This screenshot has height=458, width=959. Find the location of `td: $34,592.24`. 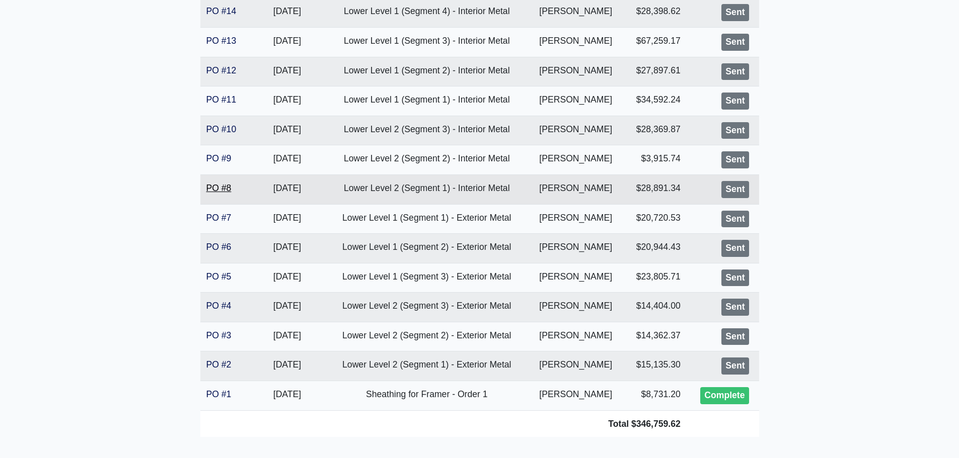

td: $34,592.24 is located at coordinates (655, 101).